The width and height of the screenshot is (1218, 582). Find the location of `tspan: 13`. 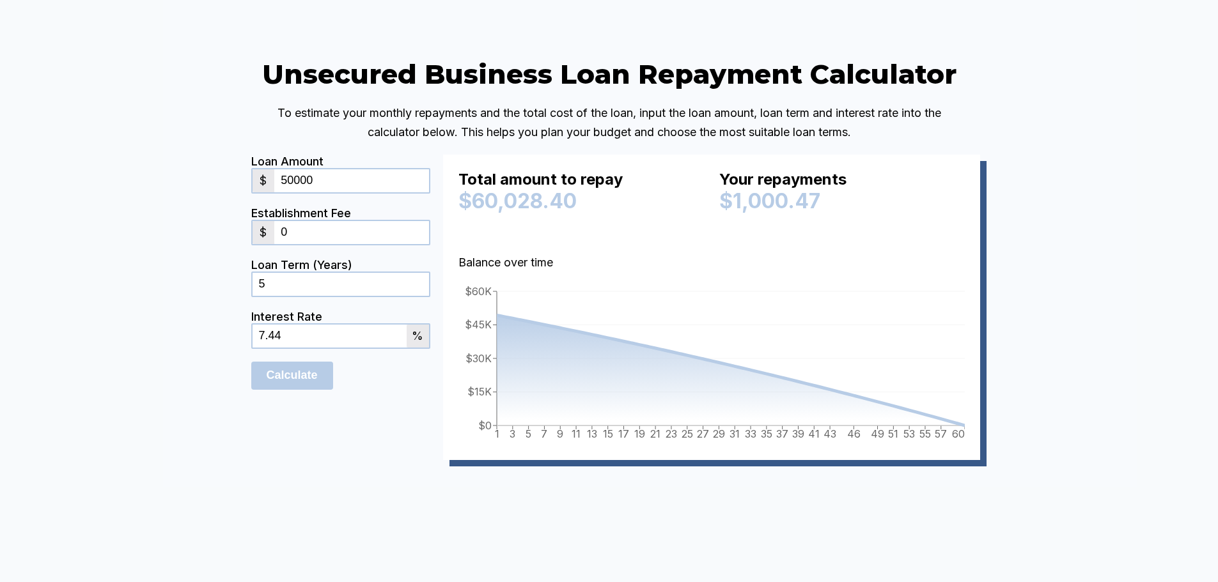

tspan: 13 is located at coordinates (591, 434).